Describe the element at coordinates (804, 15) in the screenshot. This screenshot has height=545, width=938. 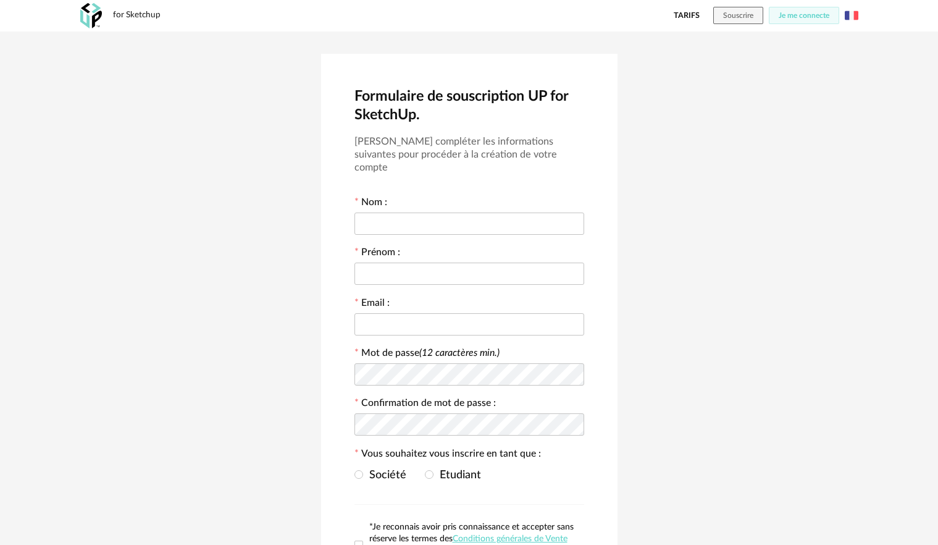
I see `button: Je me connecte` at that location.